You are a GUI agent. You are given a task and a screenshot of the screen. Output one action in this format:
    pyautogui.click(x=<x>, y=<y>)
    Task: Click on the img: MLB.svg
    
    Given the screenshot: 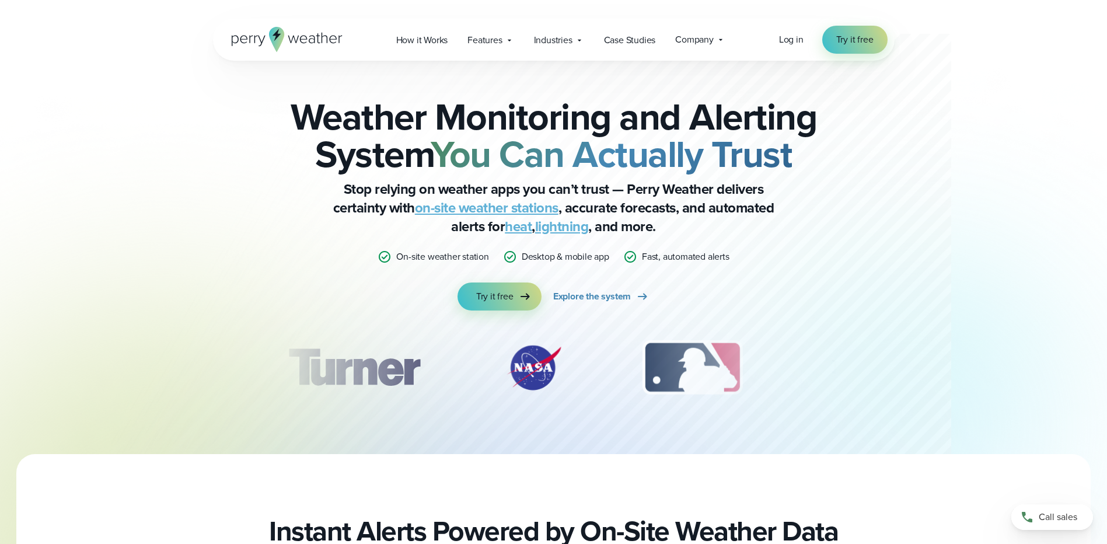 What is the action you would take?
    pyautogui.click(x=692, y=368)
    